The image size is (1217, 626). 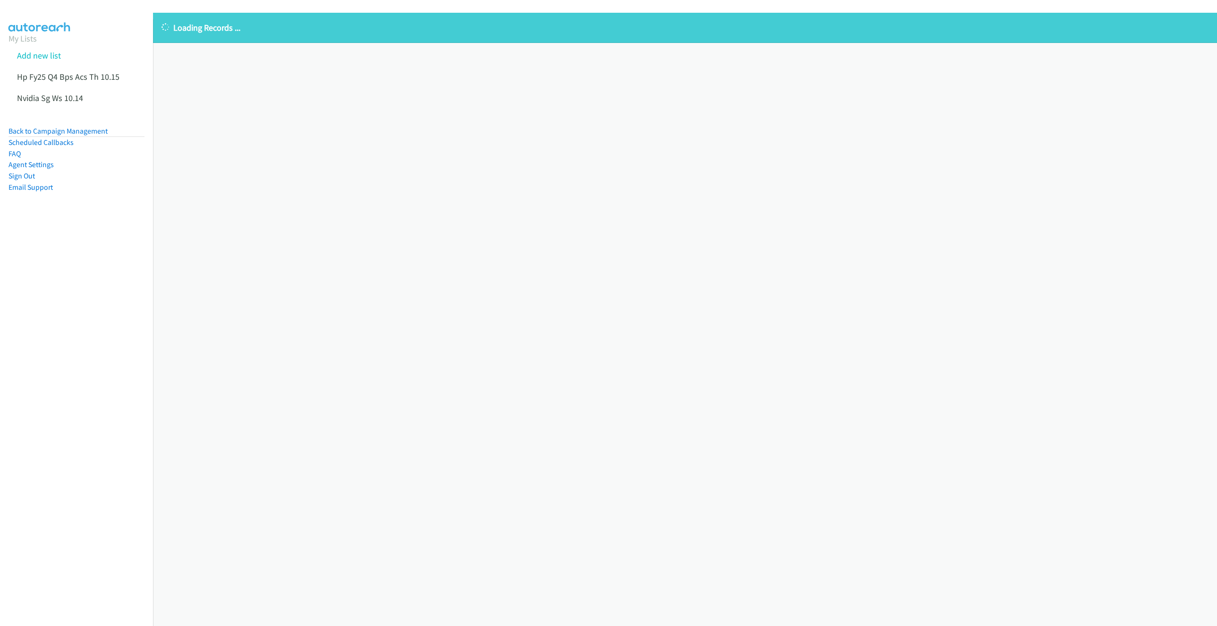 What do you see at coordinates (31, 164) in the screenshot?
I see `a: Agent Settings` at bounding box center [31, 164].